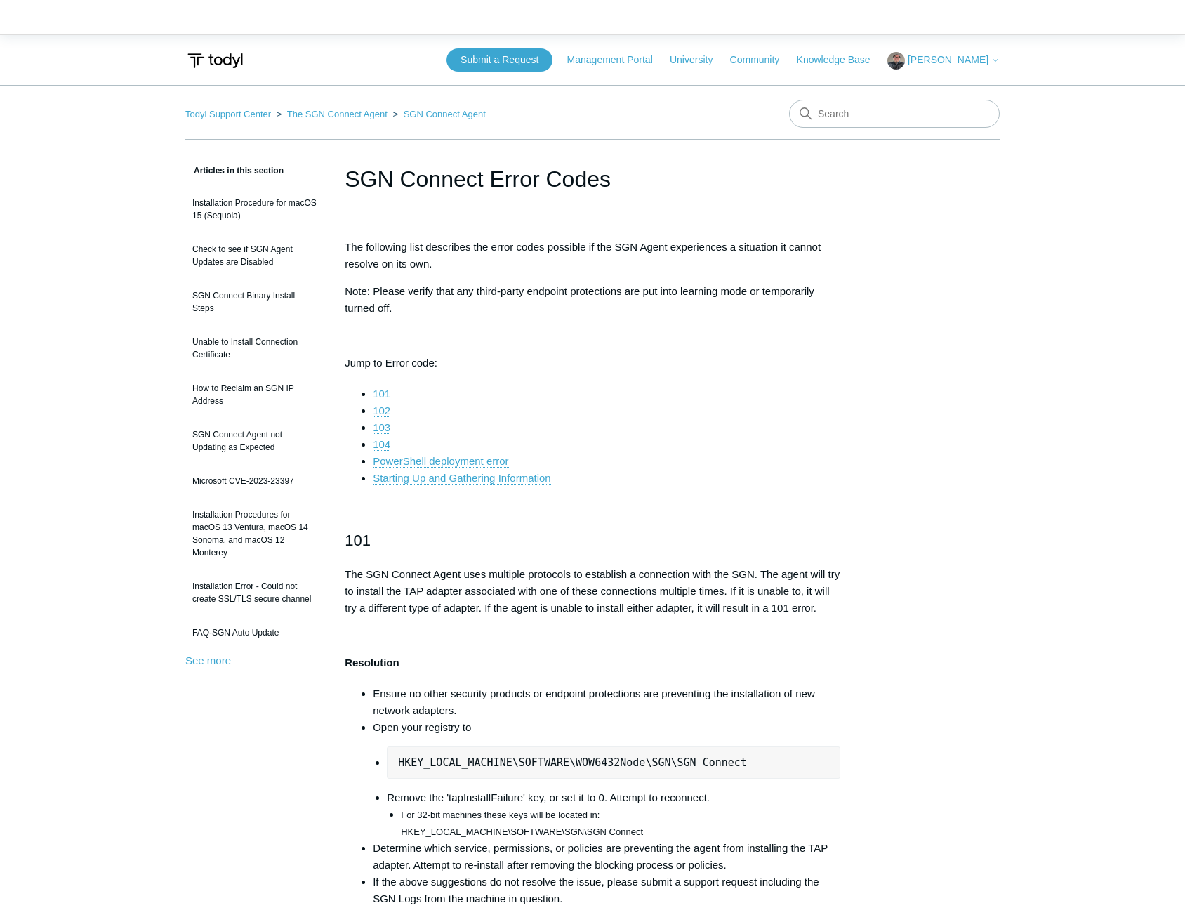 The width and height of the screenshot is (1185, 915). I want to click on a: Submit a Request, so click(499, 60).